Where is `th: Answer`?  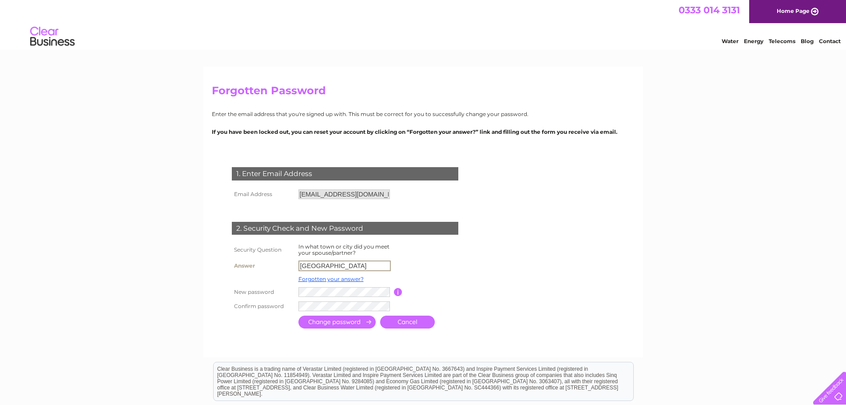 th: Answer is located at coordinates (263, 266).